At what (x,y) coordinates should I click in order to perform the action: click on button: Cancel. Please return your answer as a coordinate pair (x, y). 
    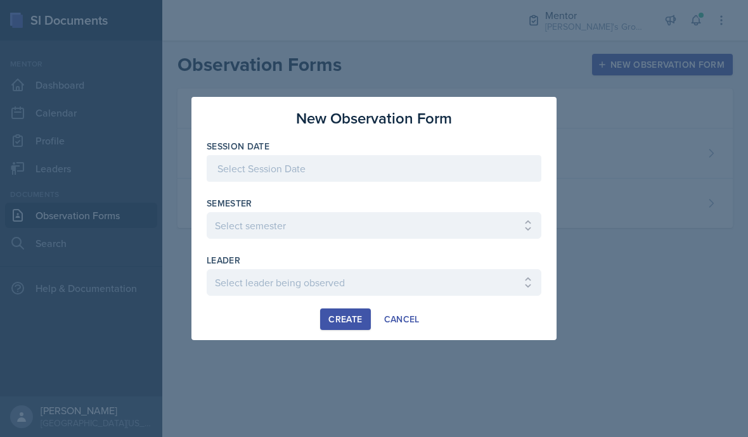
    Looking at the image, I should click on (402, 320).